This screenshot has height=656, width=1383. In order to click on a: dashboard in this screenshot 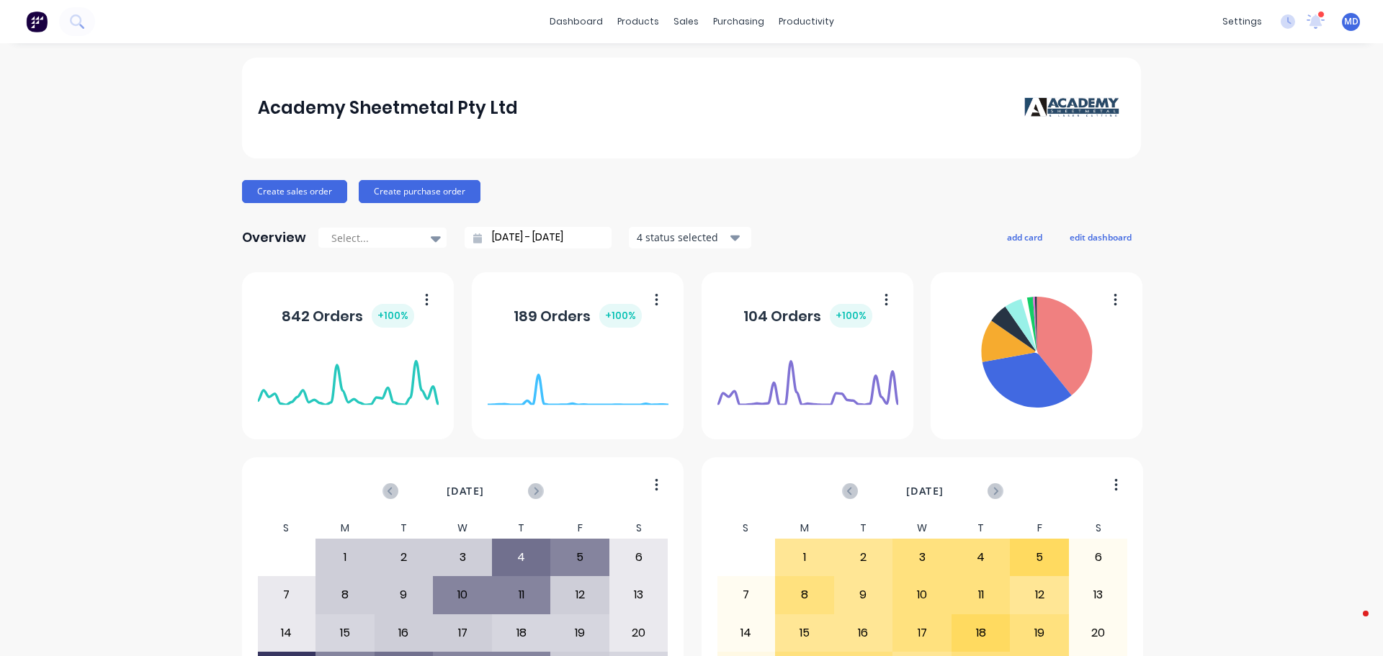, I will do `click(576, 22)`.